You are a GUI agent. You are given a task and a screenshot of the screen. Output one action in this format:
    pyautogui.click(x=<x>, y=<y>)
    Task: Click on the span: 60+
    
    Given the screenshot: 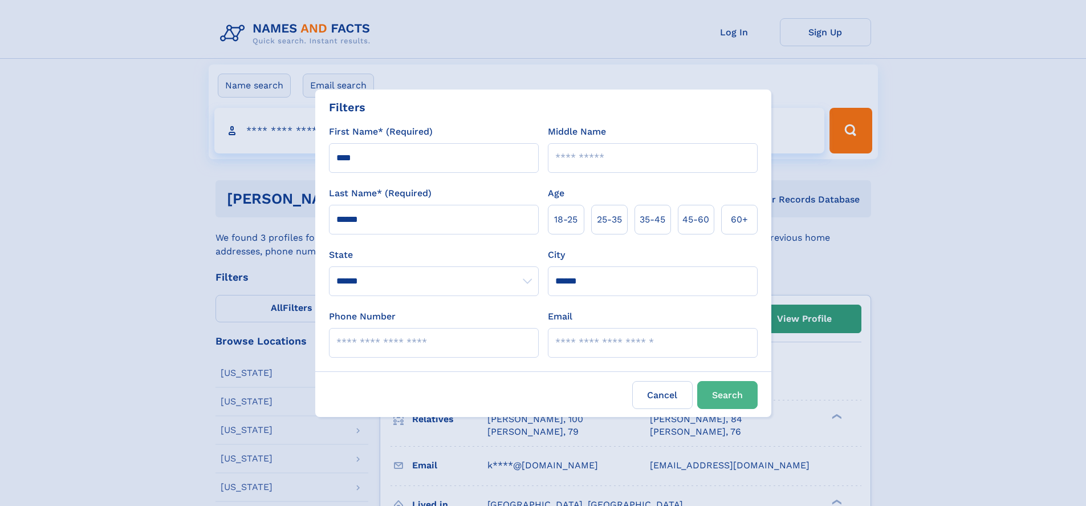 What is the action you would take?
    pyautogui.click(x=739, y=219)
    